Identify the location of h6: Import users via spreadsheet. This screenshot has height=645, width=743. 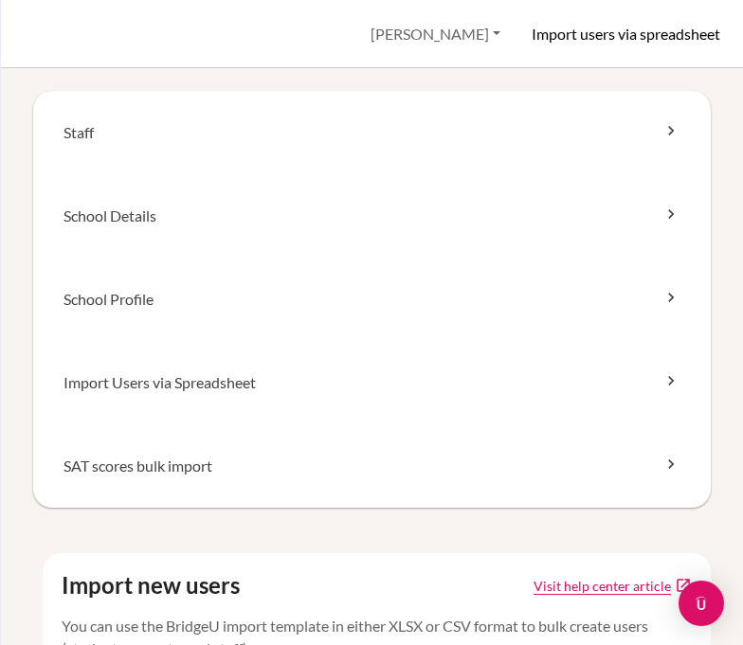
(625, 33).